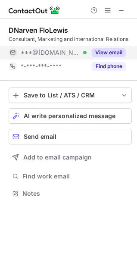  What do you see at coordinates (70, 39) in the screenshot?
I see `div: Consultant, Marketing and International Relations` at bounding box center [70, 39].